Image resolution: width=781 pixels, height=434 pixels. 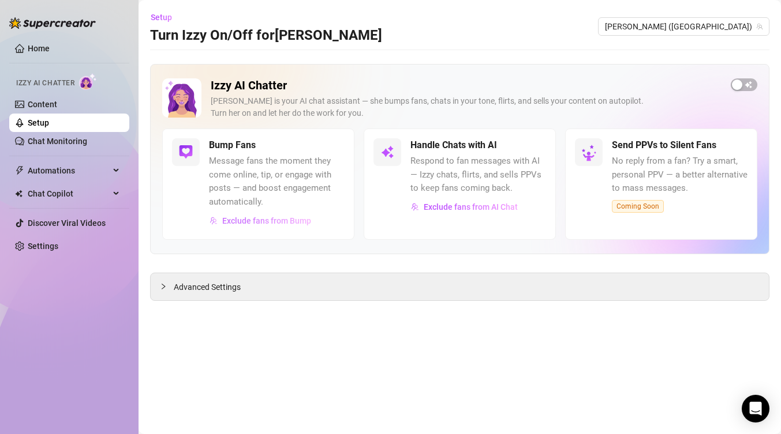 I want to click on span: Coming Soon, so click(x=638, y=207).